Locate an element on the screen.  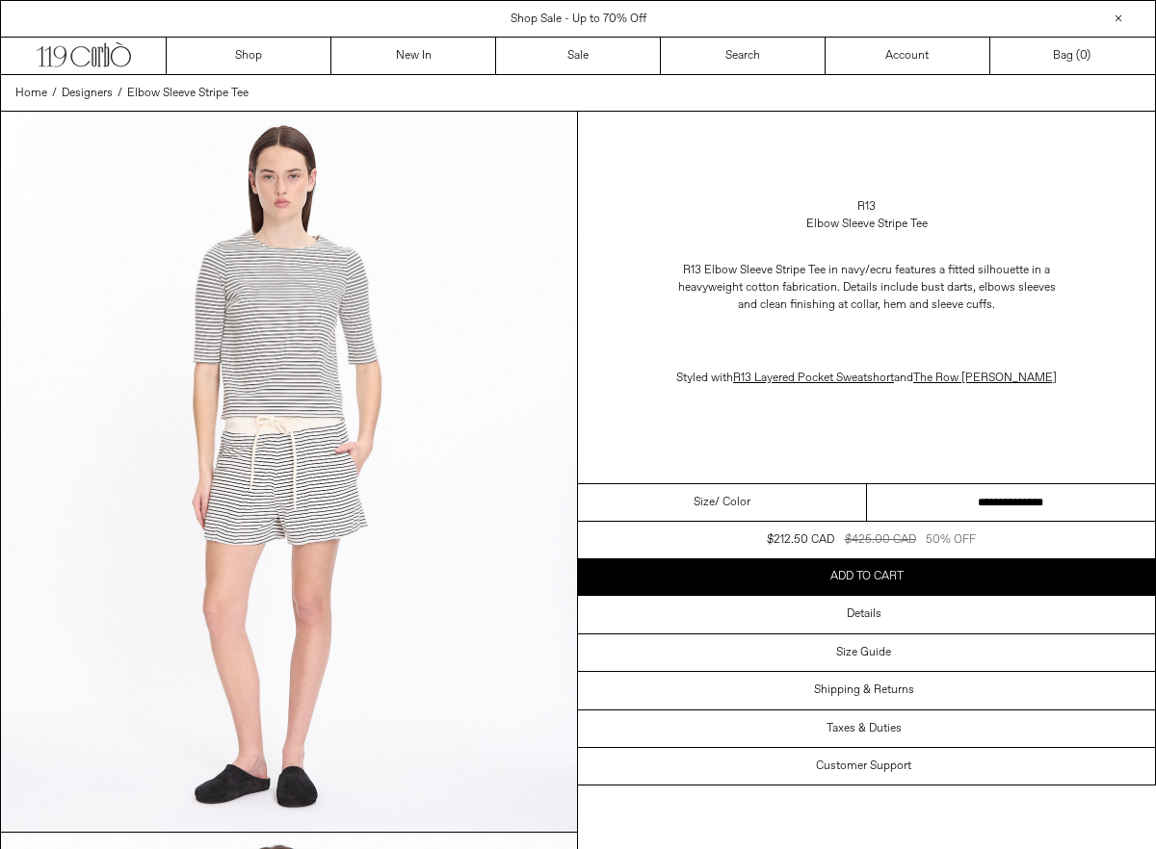
a: Home is located at coordinates (31, 93).